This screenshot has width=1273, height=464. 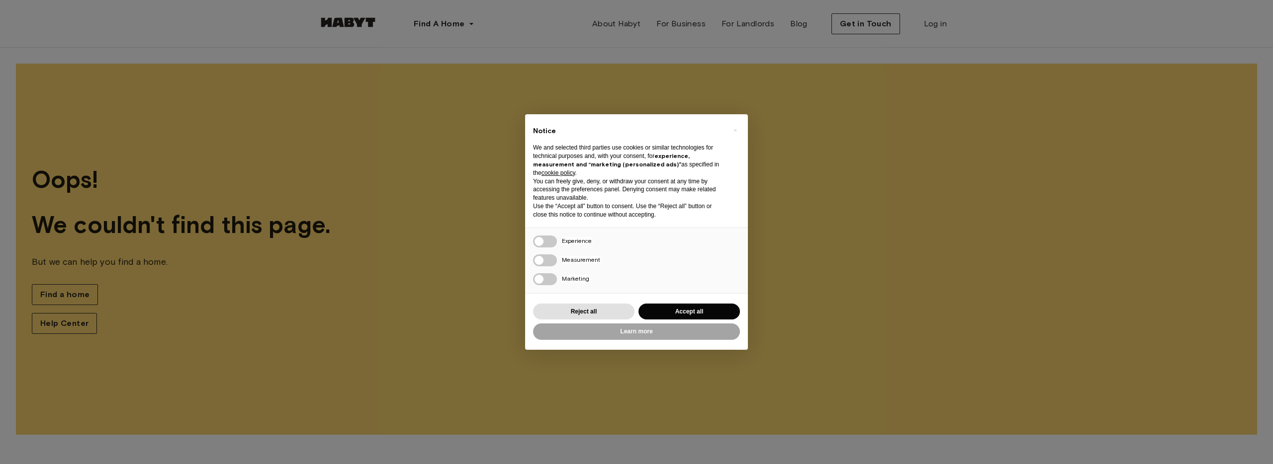 What do you see at coordinates (629, 211) in the screenshot?
I see `p: Use the “Accept all” button to consent. Use the “Reject all” button or close this notice to conti...` at bounding box center [629, 211].